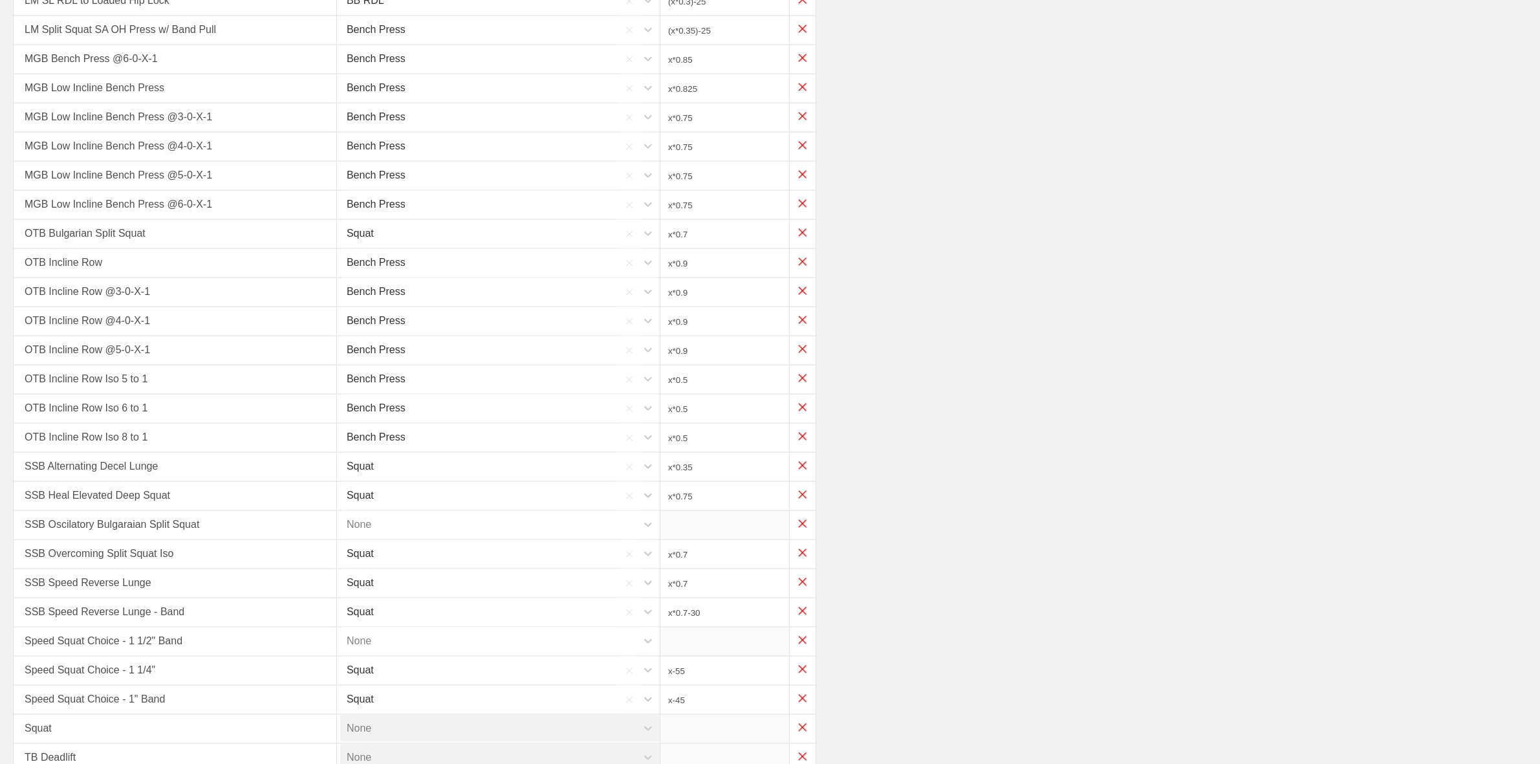  Describe the element at coordinates (175, 700) in the screenshot. I see `div: Speed Squat Choice - 1" Band` at that location.